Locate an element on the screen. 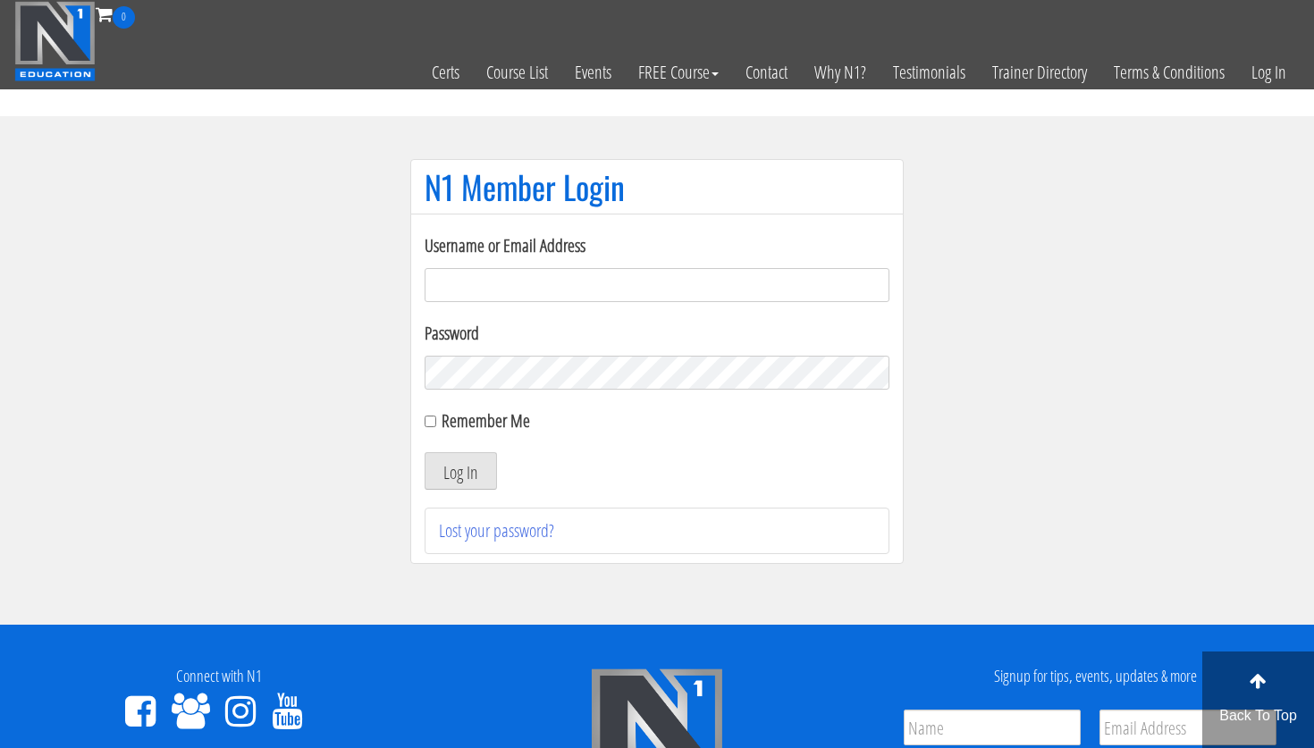 The width and height of the screenshot is (1314, 748). button: Log In is located at coordinates (460, 471).